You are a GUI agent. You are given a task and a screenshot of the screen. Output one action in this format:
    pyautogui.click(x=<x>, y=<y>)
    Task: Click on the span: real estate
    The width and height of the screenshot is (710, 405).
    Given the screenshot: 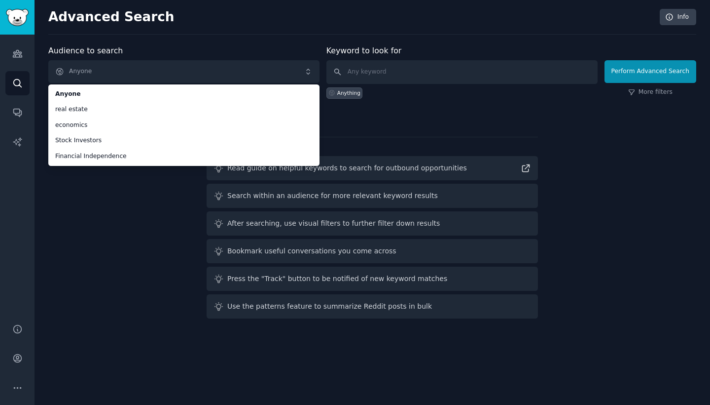 What is the action you would take?
    pyautogui.click(x=184, y=110)
    